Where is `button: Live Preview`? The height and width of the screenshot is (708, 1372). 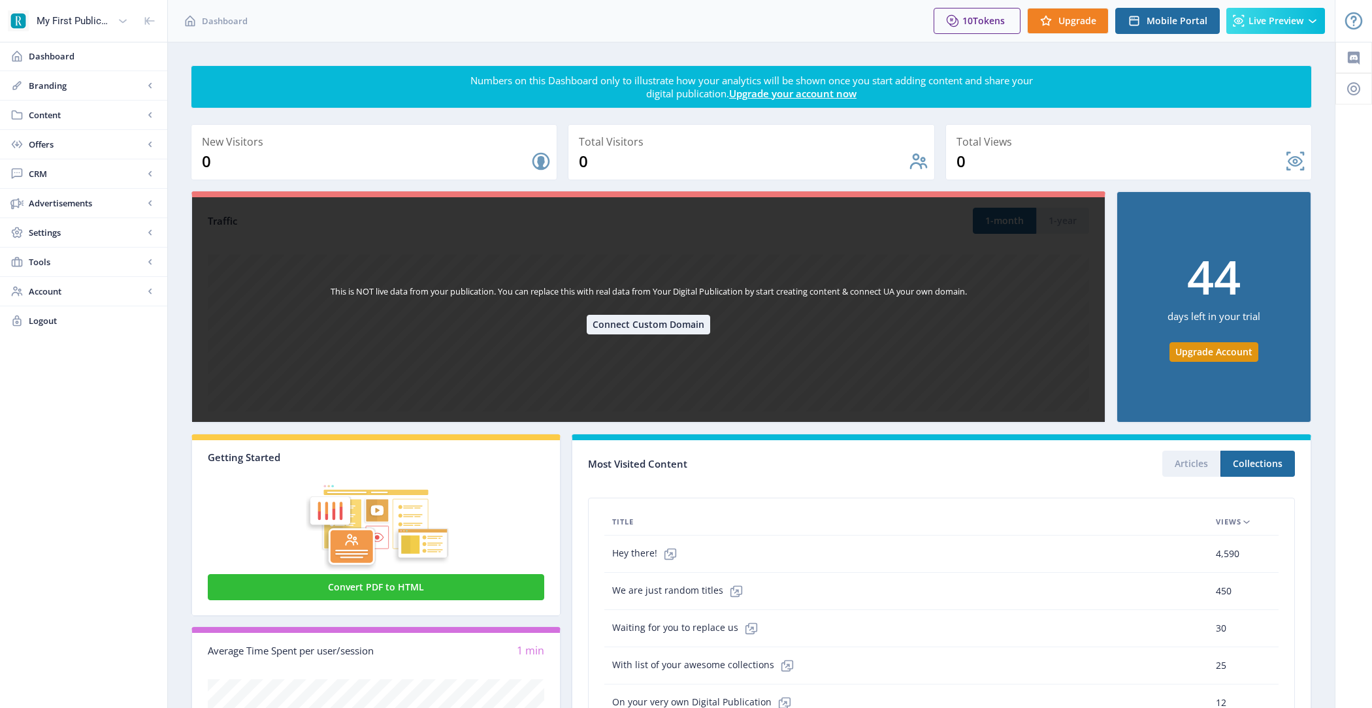
button: Live Preview is located at coordinates (1276, 21).